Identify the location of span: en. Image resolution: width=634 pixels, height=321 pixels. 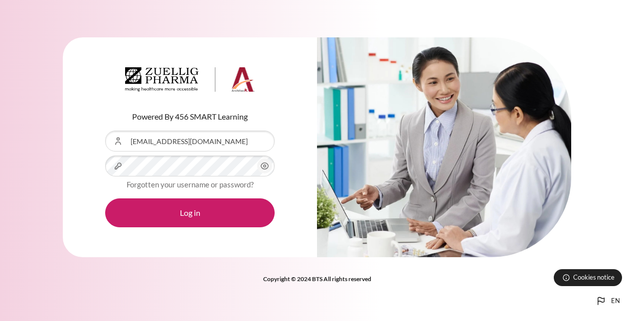
(616, 301).